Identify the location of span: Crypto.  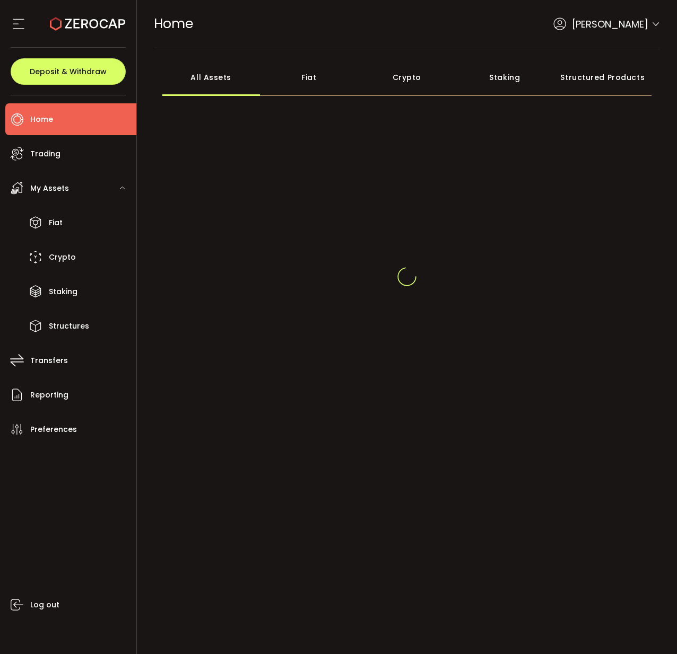
(62, 257).